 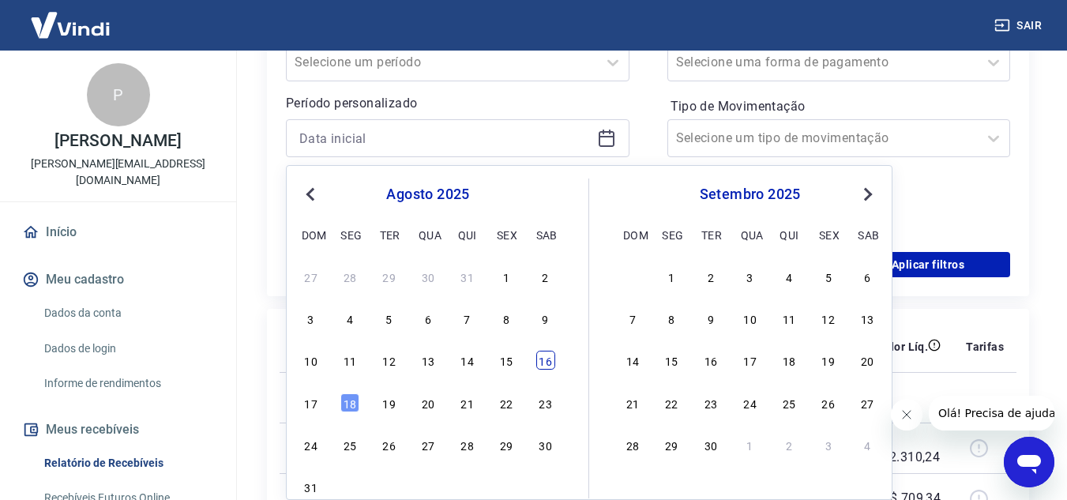 I want to click on div: P, so click(x=118, y=95).